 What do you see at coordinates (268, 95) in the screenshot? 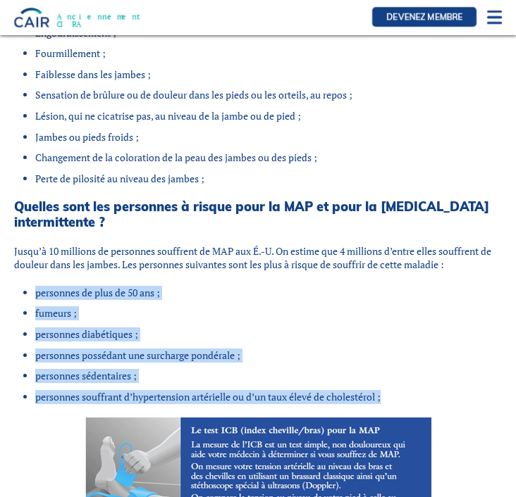
I see `li: Sensation de brûlure ou de douleur dans les pieds ou les orteils, au repos ;` at bounding box center [268, 95].